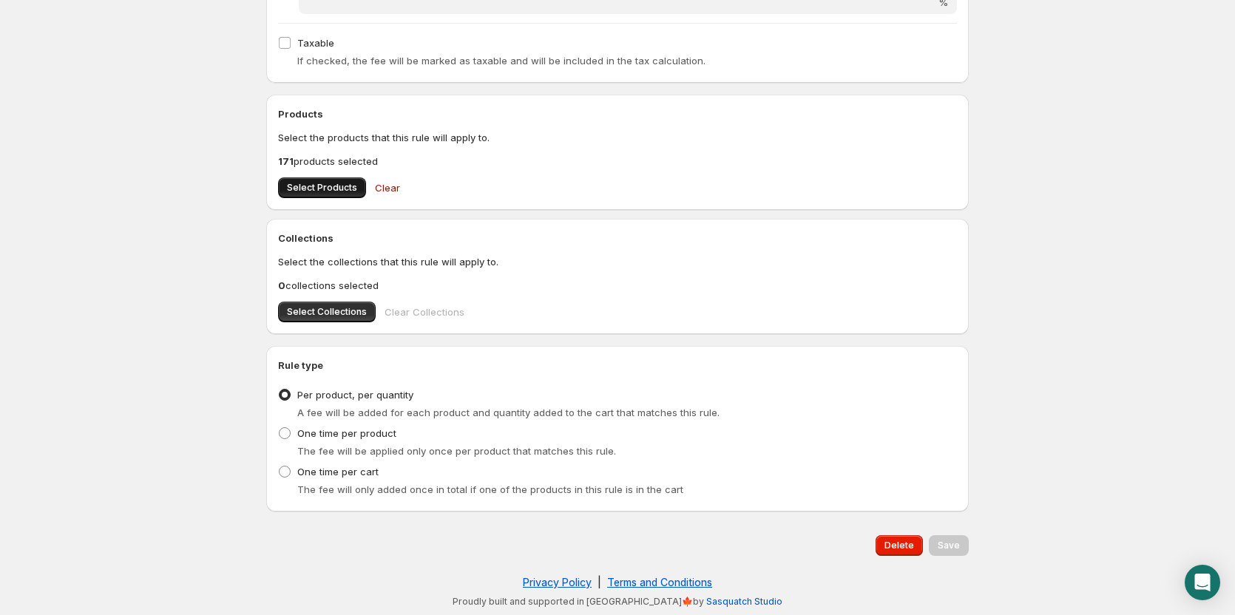  Describe the element at coordinates (501, 61) in the screenshot. I see `span: If checked, the fee will be marked as taxable and will be included in the tax calculation.` at that location.